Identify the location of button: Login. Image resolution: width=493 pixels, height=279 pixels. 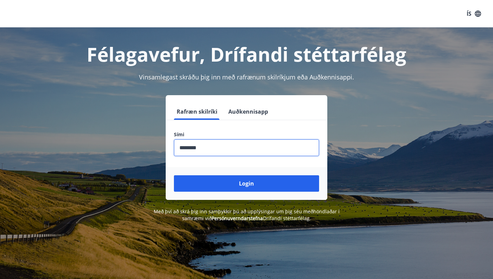
(246, 183).